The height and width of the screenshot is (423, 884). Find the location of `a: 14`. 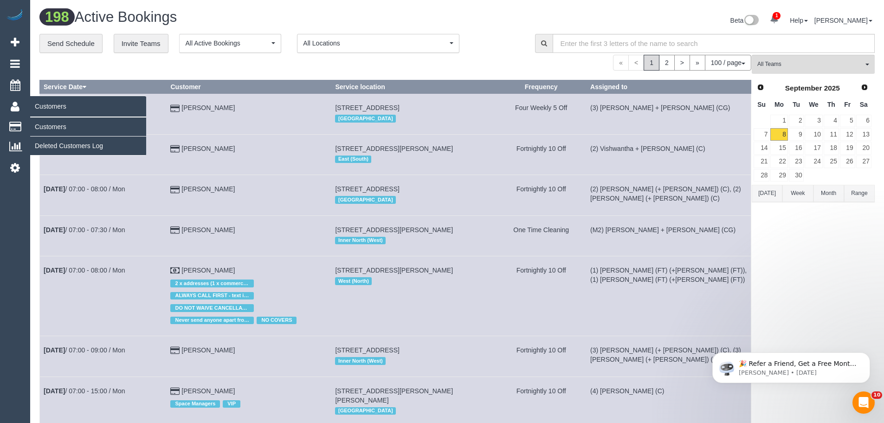

a: 14 is located at coordinates (762, 148).